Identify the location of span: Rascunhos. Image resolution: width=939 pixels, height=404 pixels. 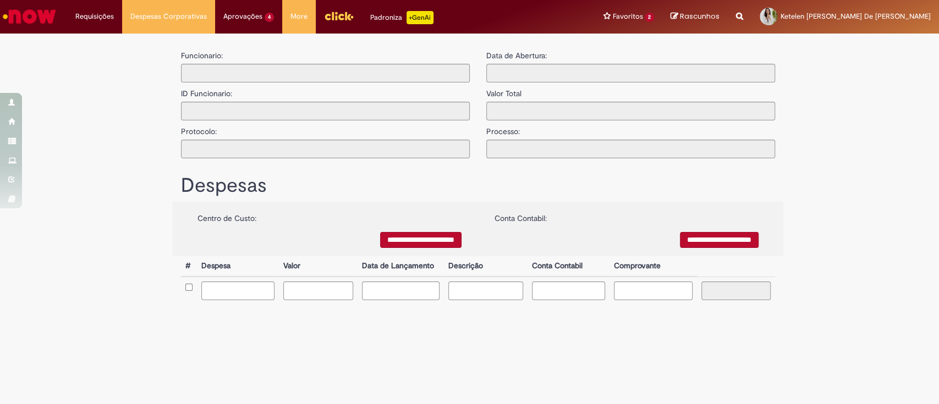
(700, 16).